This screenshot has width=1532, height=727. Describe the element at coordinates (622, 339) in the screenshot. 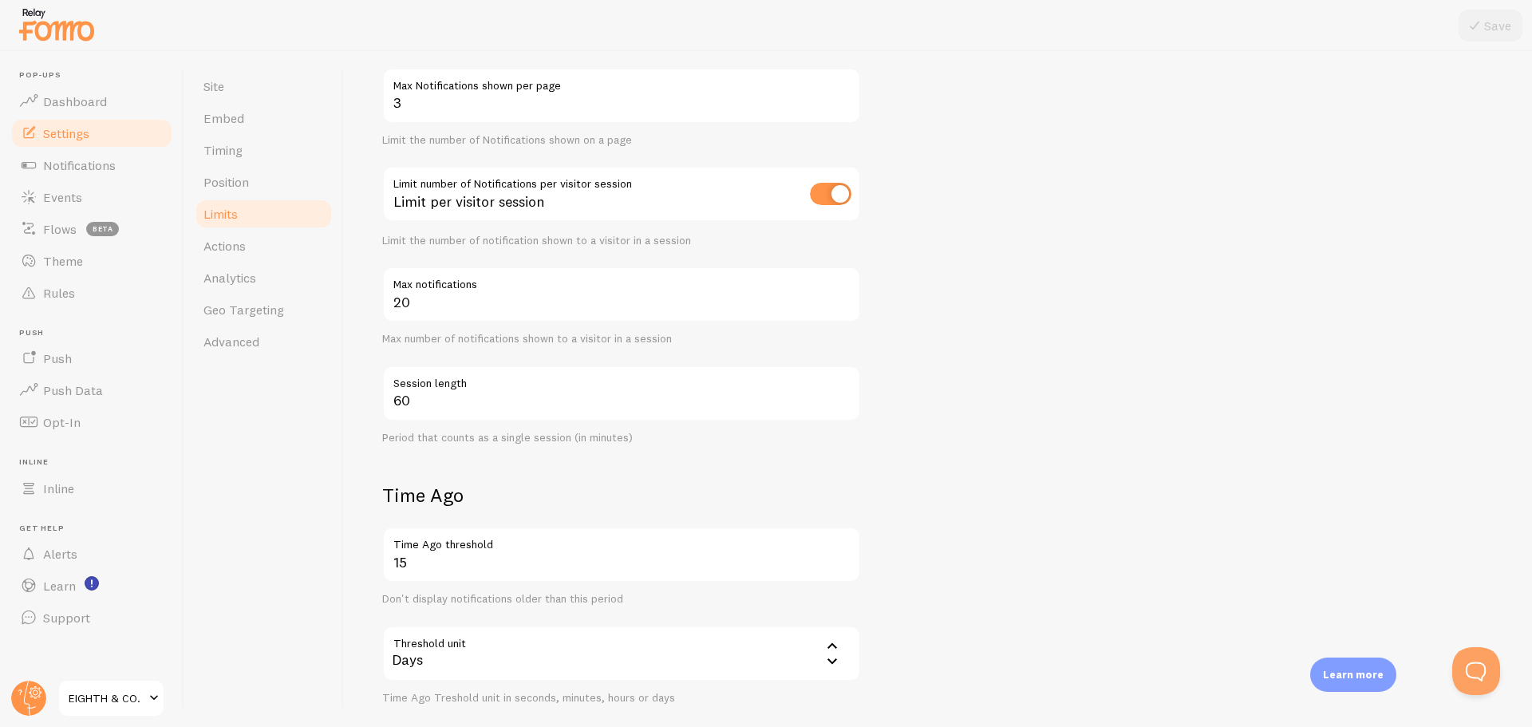

I see `div: Max number of notifications shown to a visitor in a session` at that location.